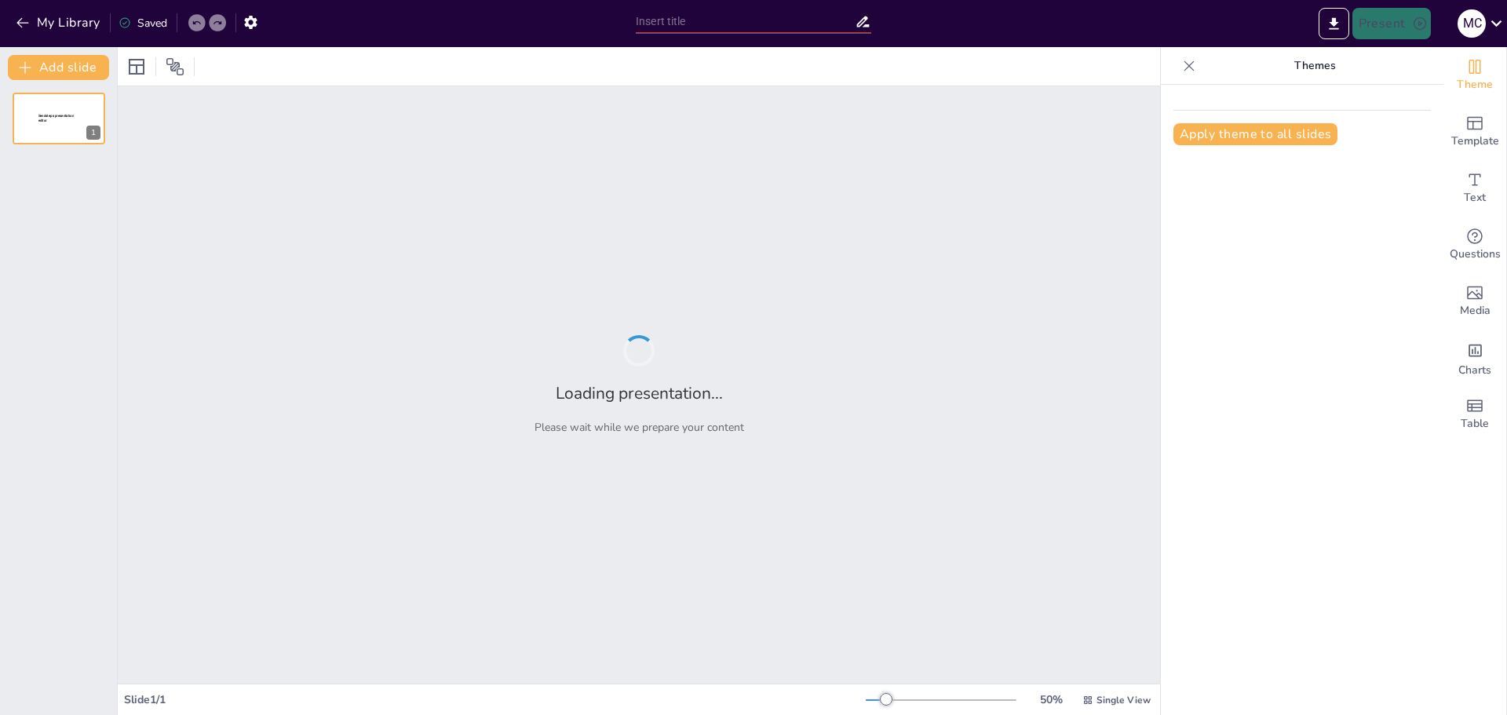  Describe the element at coordinates (1392, 24) in the screenshot. I see `button: Present` at that location.